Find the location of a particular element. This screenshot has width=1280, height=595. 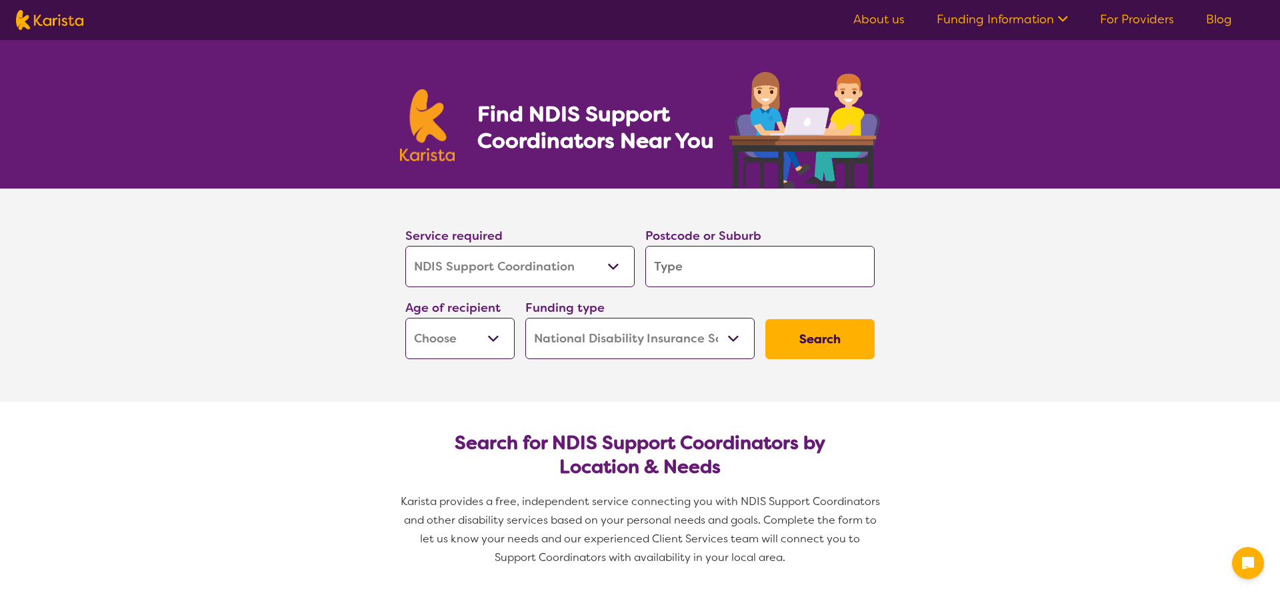

a: Funding Information is located at coordinates (1002, 19).